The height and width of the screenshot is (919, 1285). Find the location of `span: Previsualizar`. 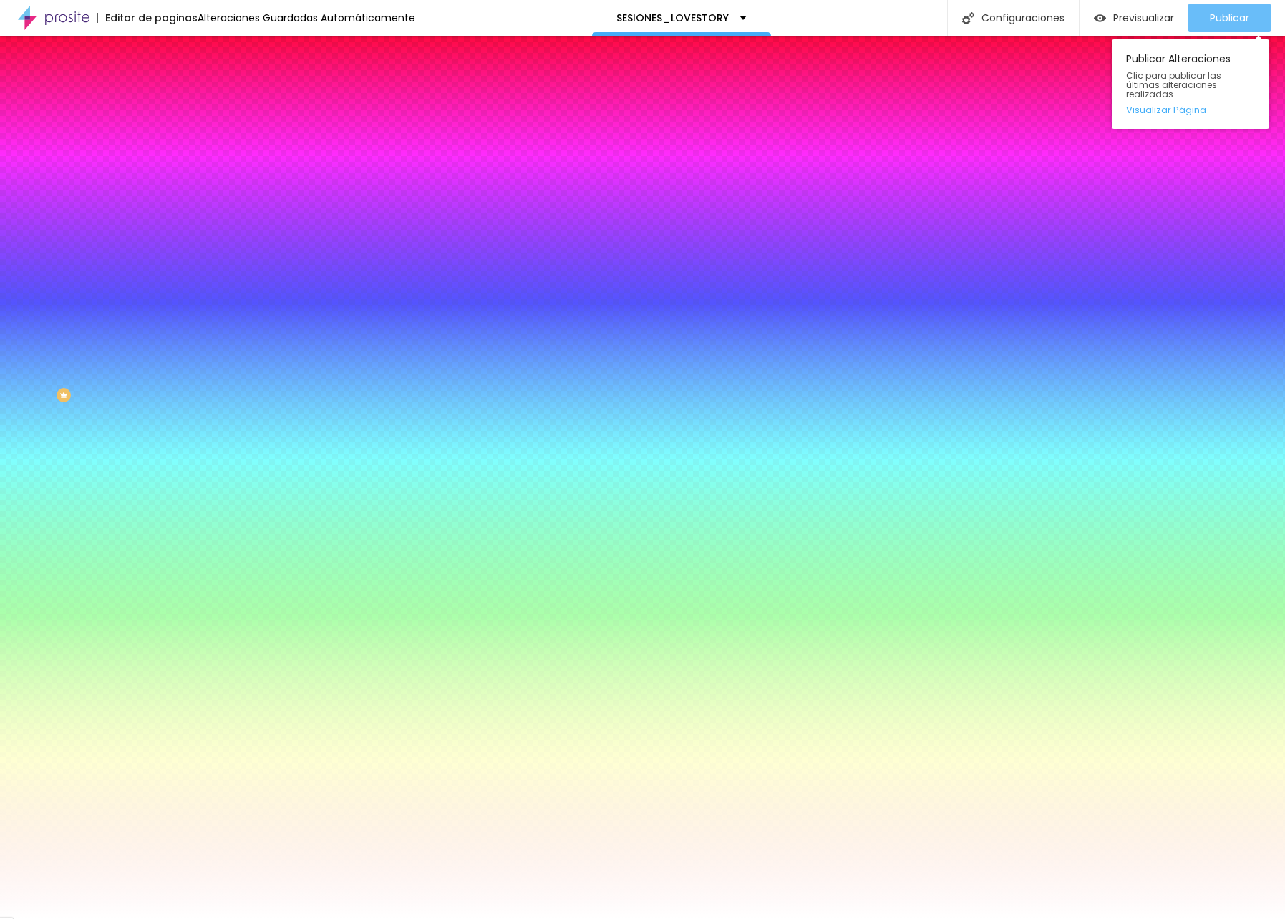

span: Previsualizar is located at coordinates (1143, 18).